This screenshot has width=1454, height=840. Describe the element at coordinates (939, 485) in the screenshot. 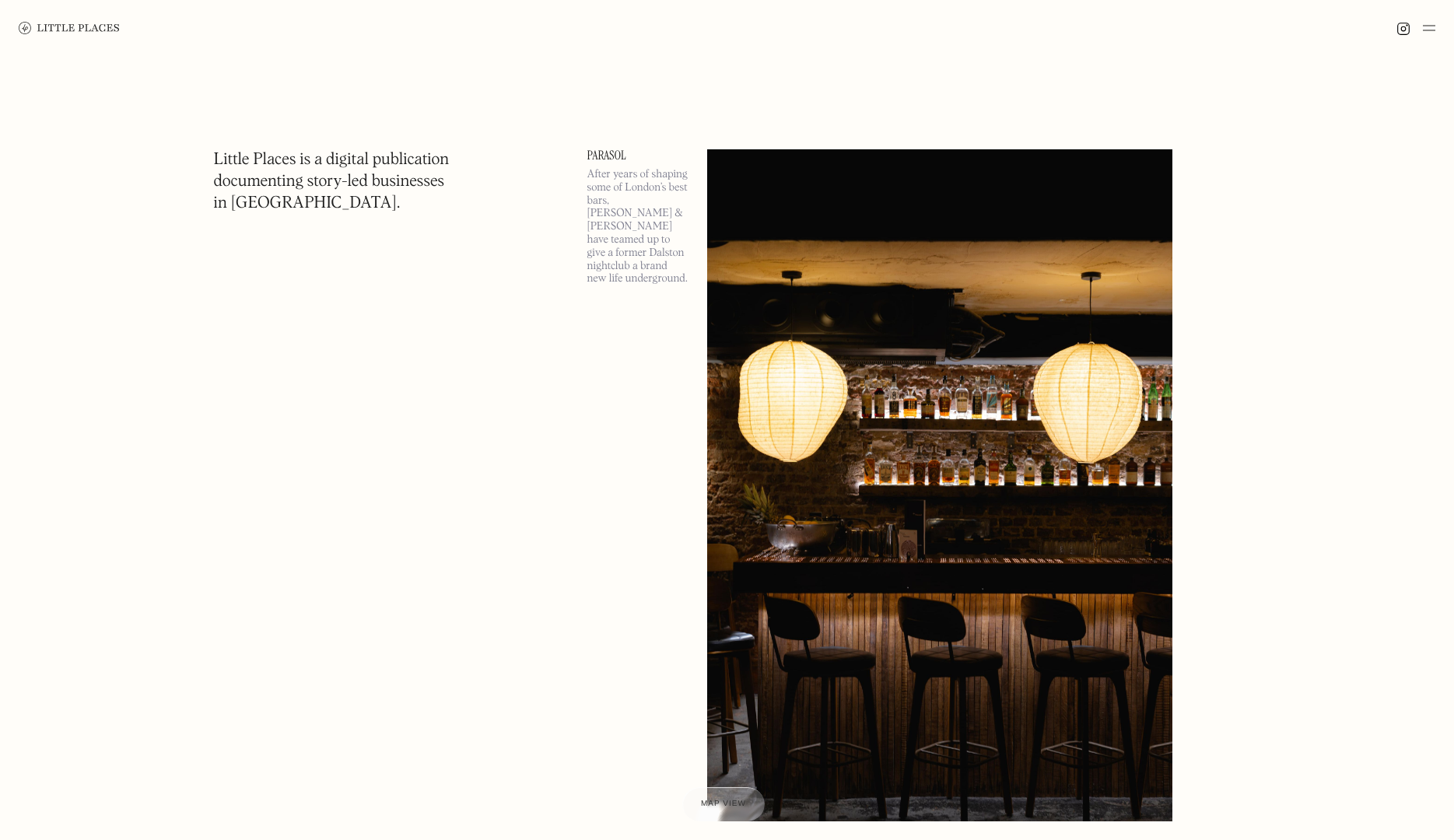

I see `img: Parasol` at that location.